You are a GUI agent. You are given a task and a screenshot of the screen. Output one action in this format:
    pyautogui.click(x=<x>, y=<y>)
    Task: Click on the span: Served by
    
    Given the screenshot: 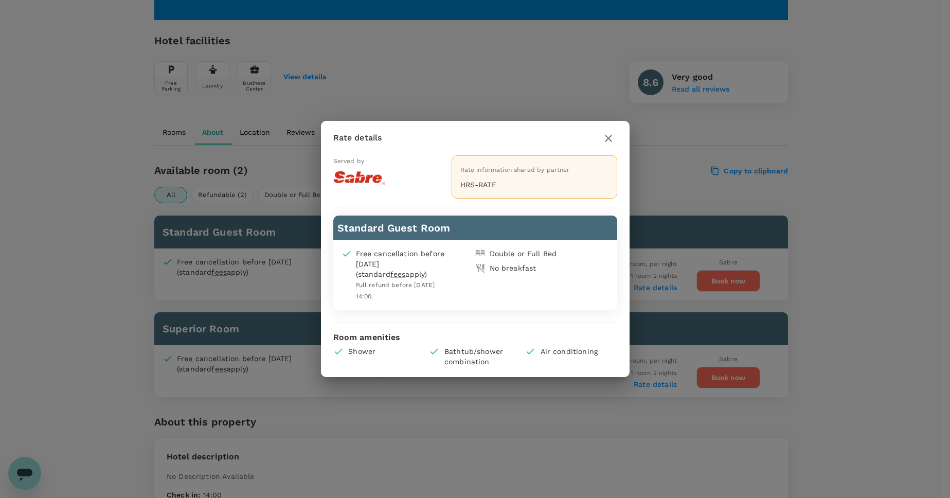 What is the action you would take?
    pyautogui.click(x=349, y=161)
    